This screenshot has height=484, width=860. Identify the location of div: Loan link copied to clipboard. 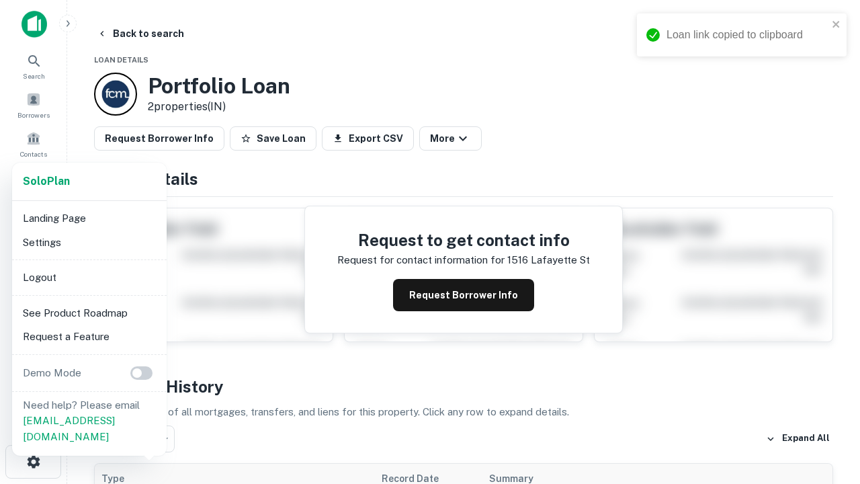
(747, 35).